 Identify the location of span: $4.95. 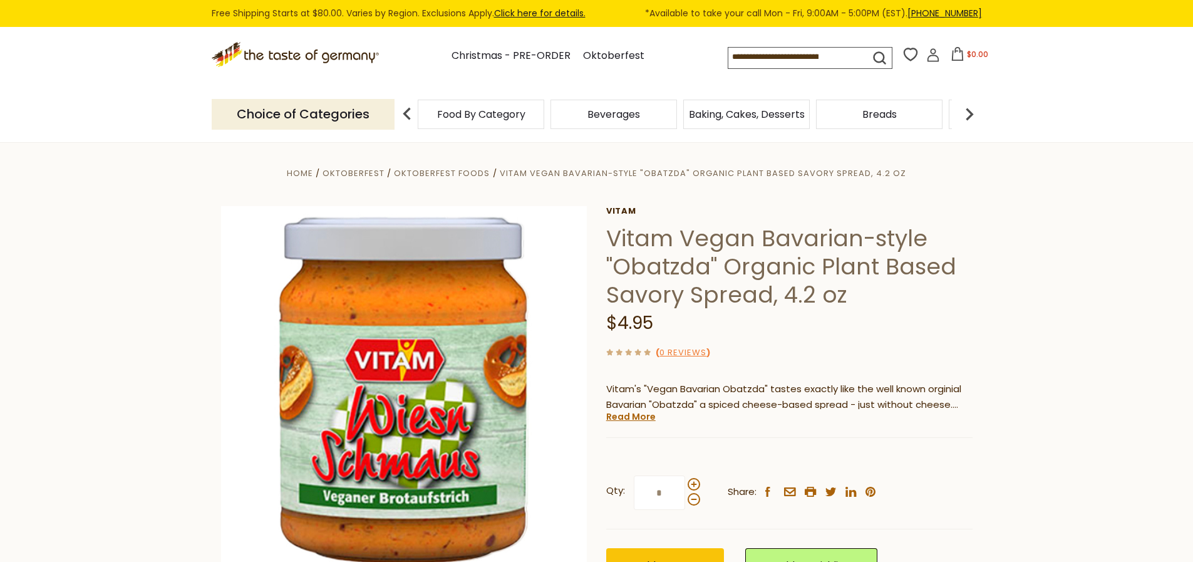
(629, 322).